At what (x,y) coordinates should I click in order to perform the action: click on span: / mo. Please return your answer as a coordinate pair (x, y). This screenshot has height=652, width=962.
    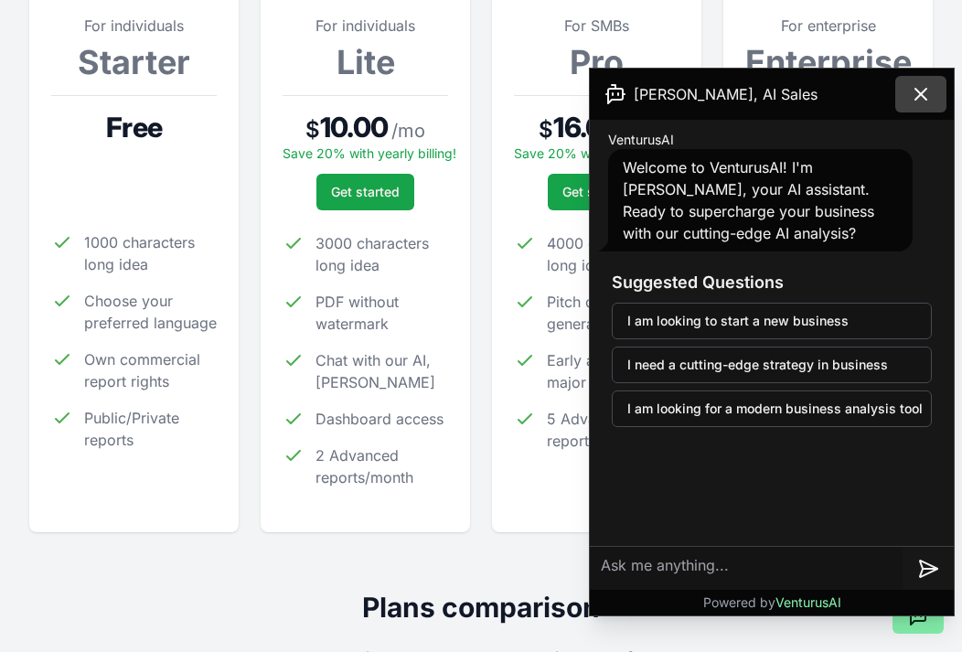
    Looking at the image, I should click on (408, 131).